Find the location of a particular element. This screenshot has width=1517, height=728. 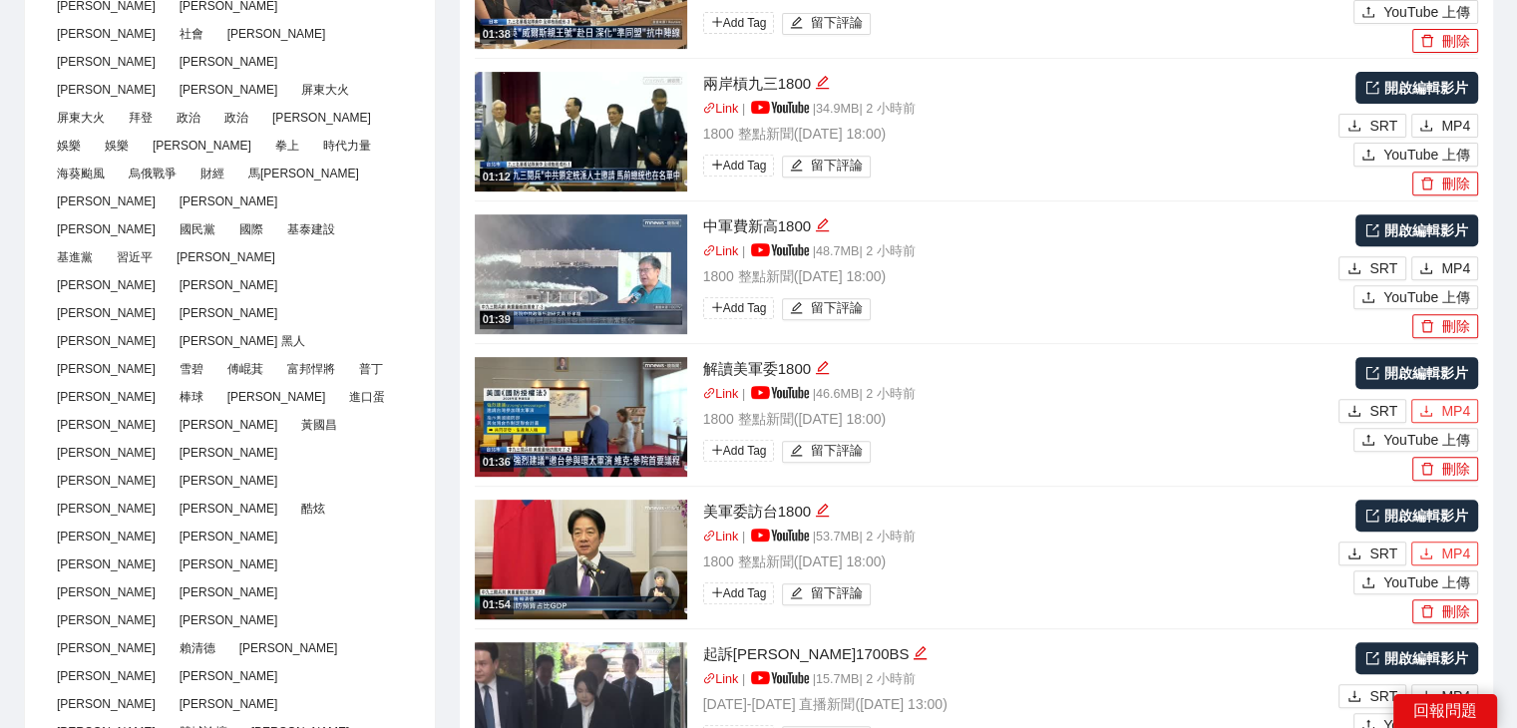

span: 賴清德 is located at coordinates (197, 648).